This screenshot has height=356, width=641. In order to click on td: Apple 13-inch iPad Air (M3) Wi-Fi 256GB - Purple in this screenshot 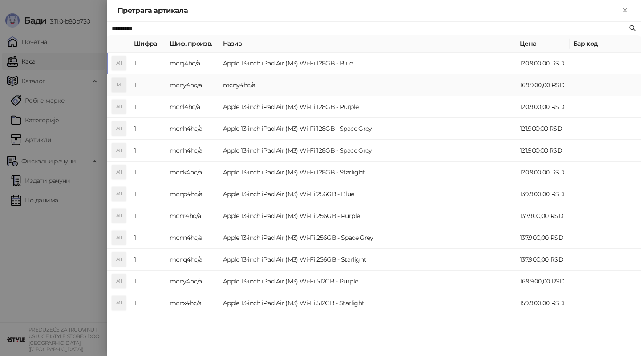, I will do `click(368, 216)`.